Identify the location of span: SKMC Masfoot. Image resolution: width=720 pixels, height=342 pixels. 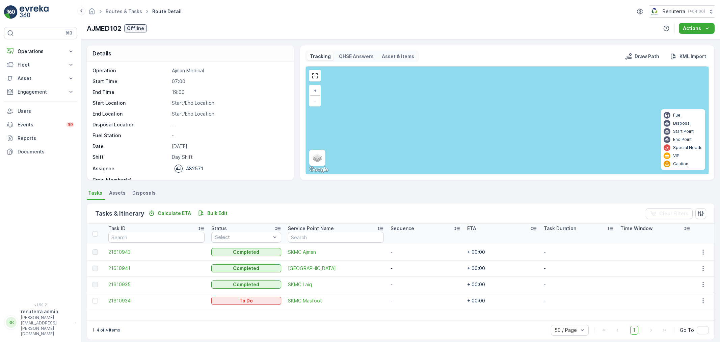
(336, 300).